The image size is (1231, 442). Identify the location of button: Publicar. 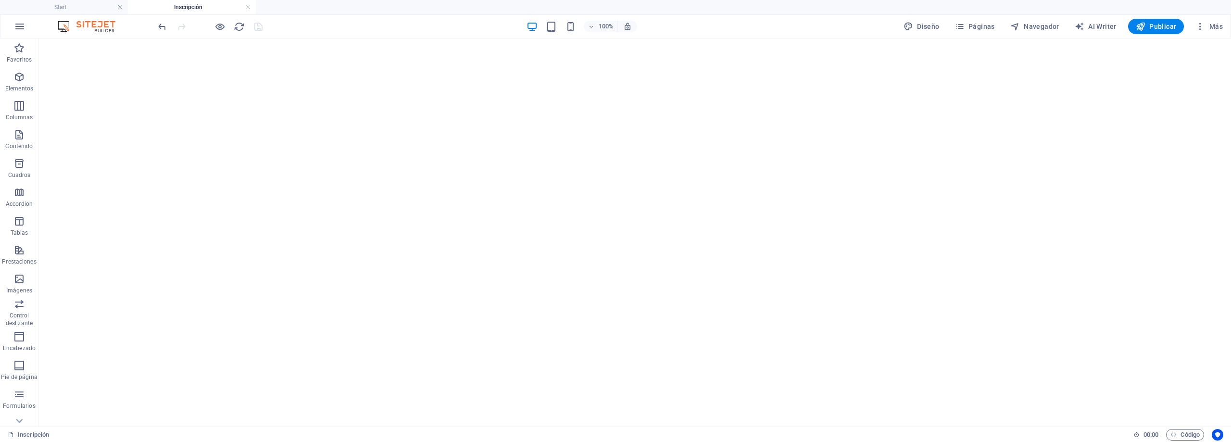
(1156, 26).